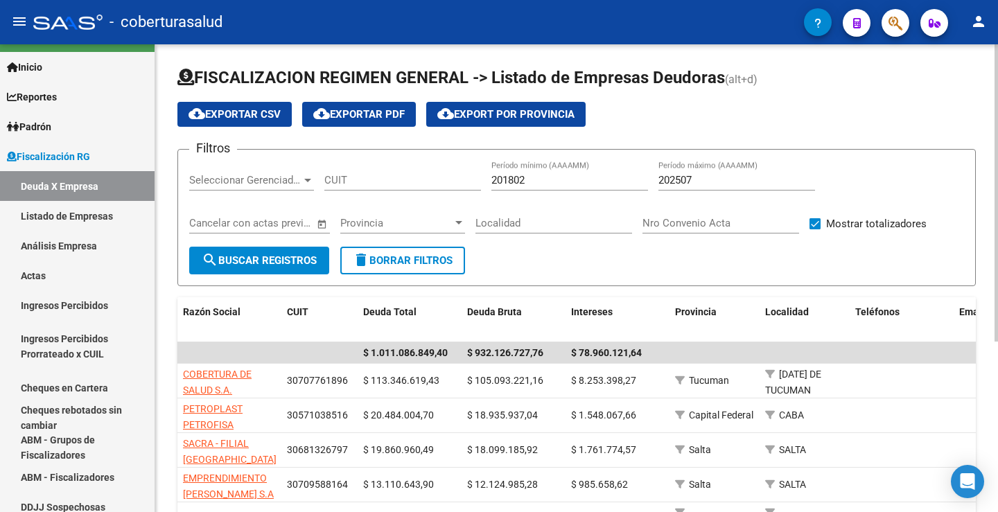  What do you see at coordinates (599, 484) in the screenshot?
I see `span: $ 985.658,62` at bounding box center [599, 484].